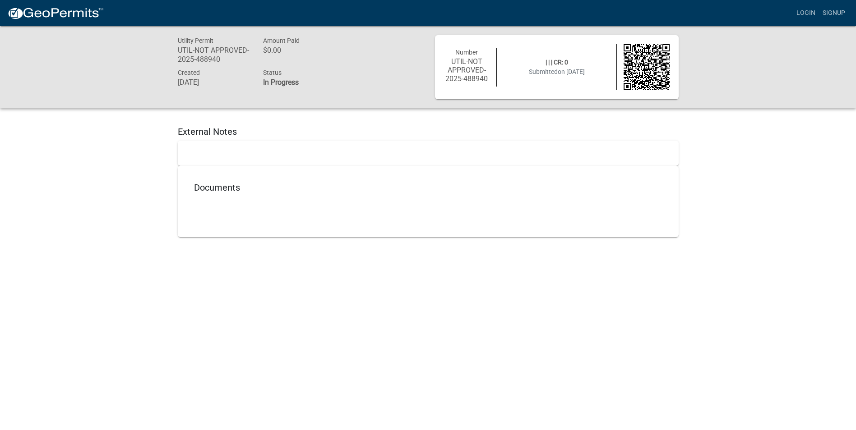  What do you see at coordinates (834, 13) in the screenshot?
I see `a: Signup` at bounding box center [834, 13].